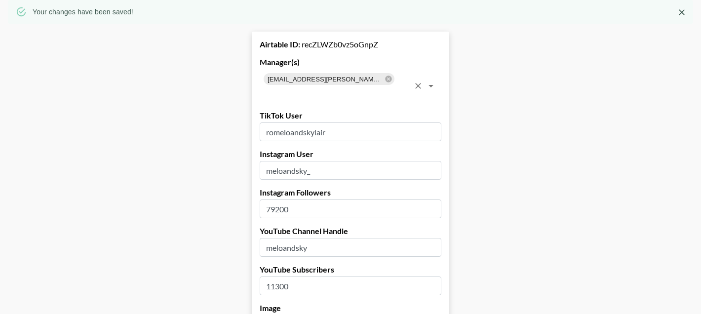  I want to click on label: Instagram Followers, so click(351, 193).